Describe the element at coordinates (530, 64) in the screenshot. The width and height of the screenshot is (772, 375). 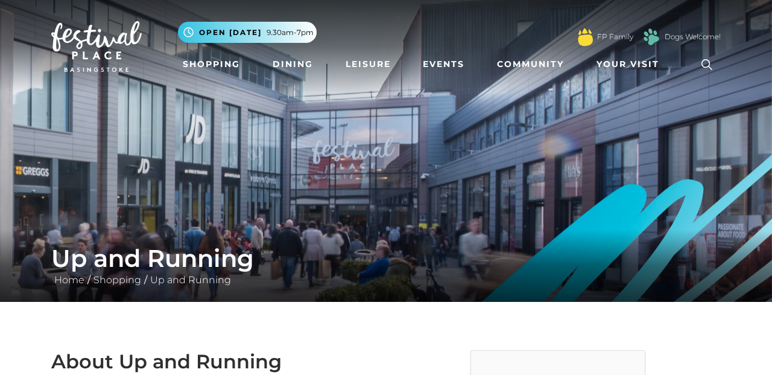
I see `a: Community` at that location.